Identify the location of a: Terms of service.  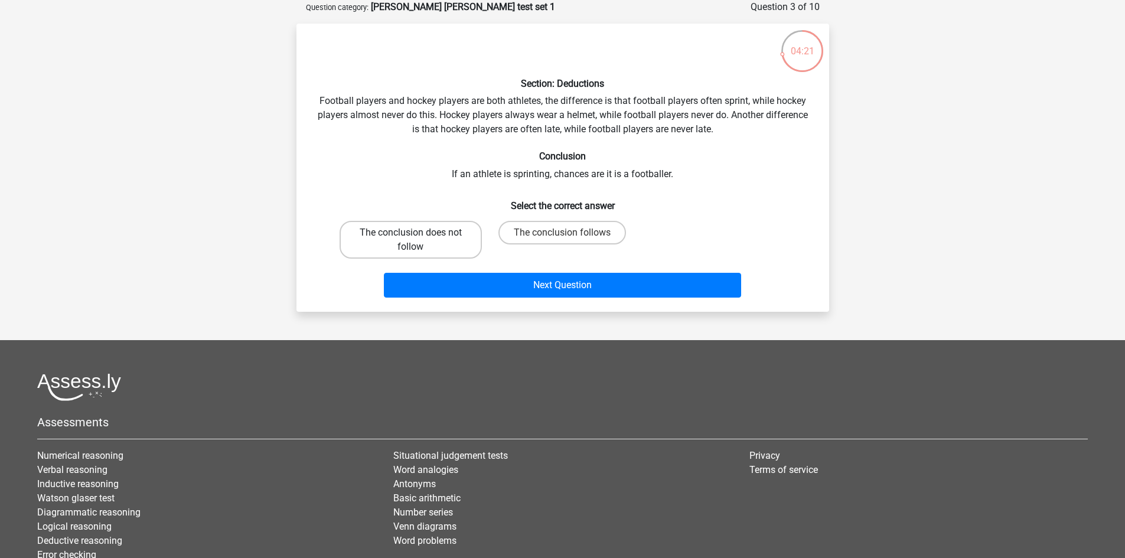
(784, 470).